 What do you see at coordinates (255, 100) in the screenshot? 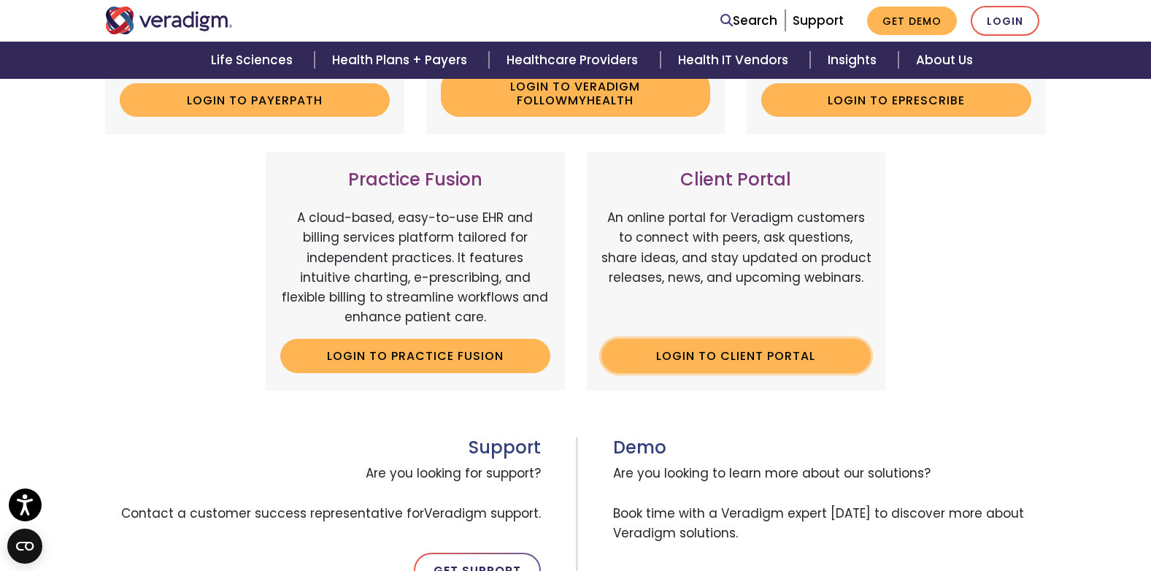
I see `a: Login to Payerpath` at bounding box center [255, 100].